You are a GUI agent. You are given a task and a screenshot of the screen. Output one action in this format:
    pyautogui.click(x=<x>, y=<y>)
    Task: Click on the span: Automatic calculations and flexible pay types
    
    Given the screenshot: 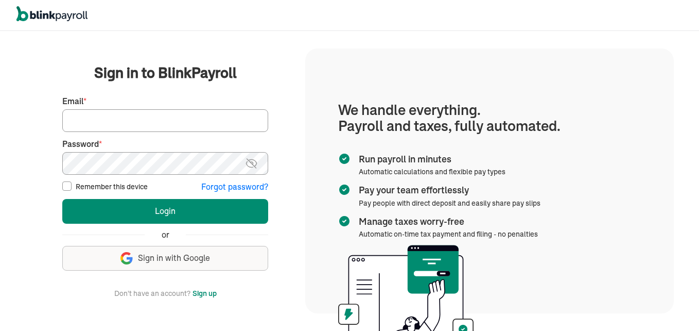 What is the action you would take?
    pyautogui.click(x=432, y=172)
    